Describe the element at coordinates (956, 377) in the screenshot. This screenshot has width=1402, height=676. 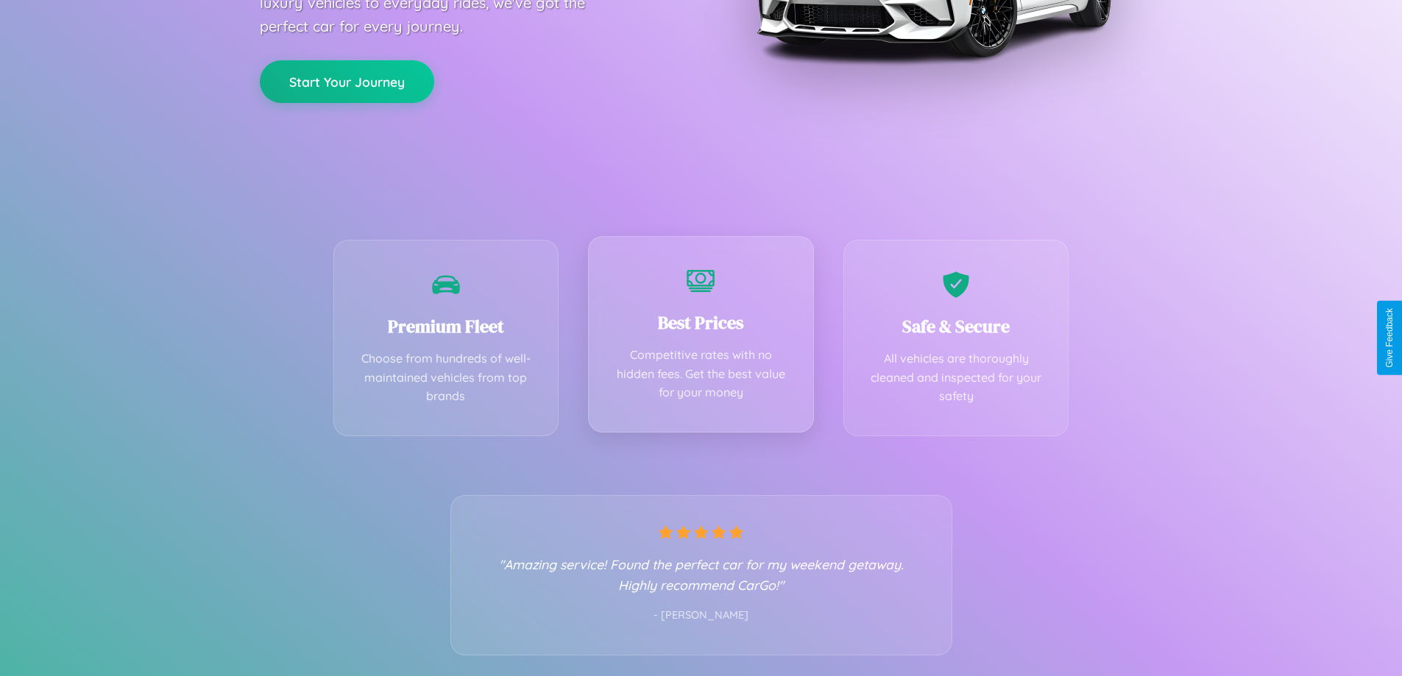
I see `p: All vehicles are thoroughly cleaned and inspected for your safety` at that location.